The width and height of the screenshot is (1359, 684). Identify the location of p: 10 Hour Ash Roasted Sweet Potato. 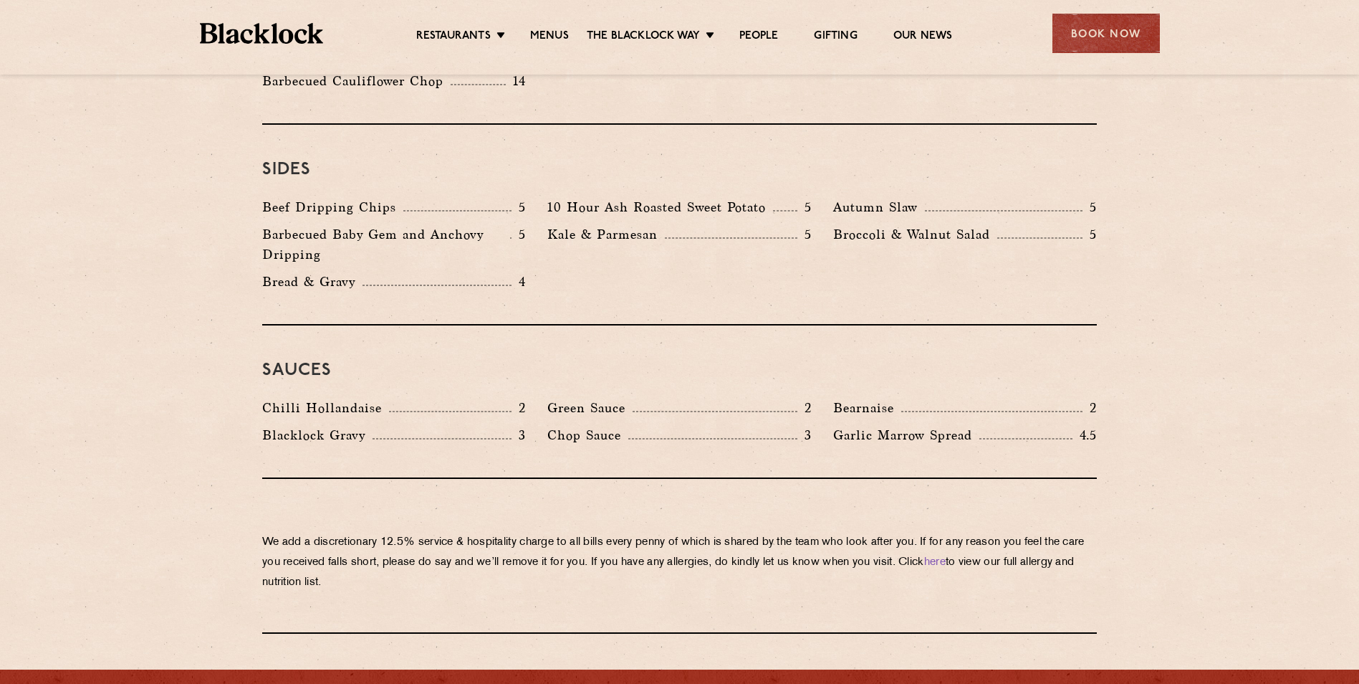
(660, 207).